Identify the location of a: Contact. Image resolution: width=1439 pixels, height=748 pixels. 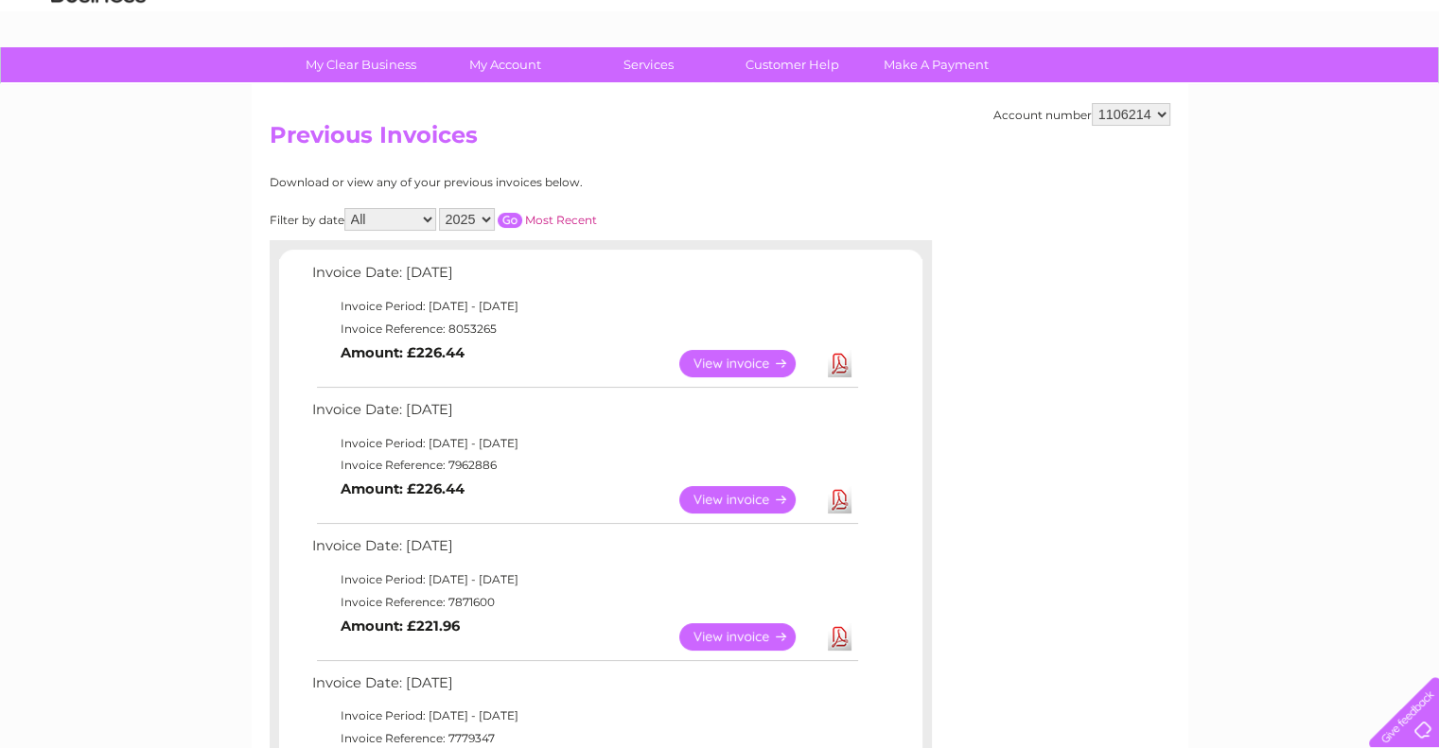
(1335, 87).